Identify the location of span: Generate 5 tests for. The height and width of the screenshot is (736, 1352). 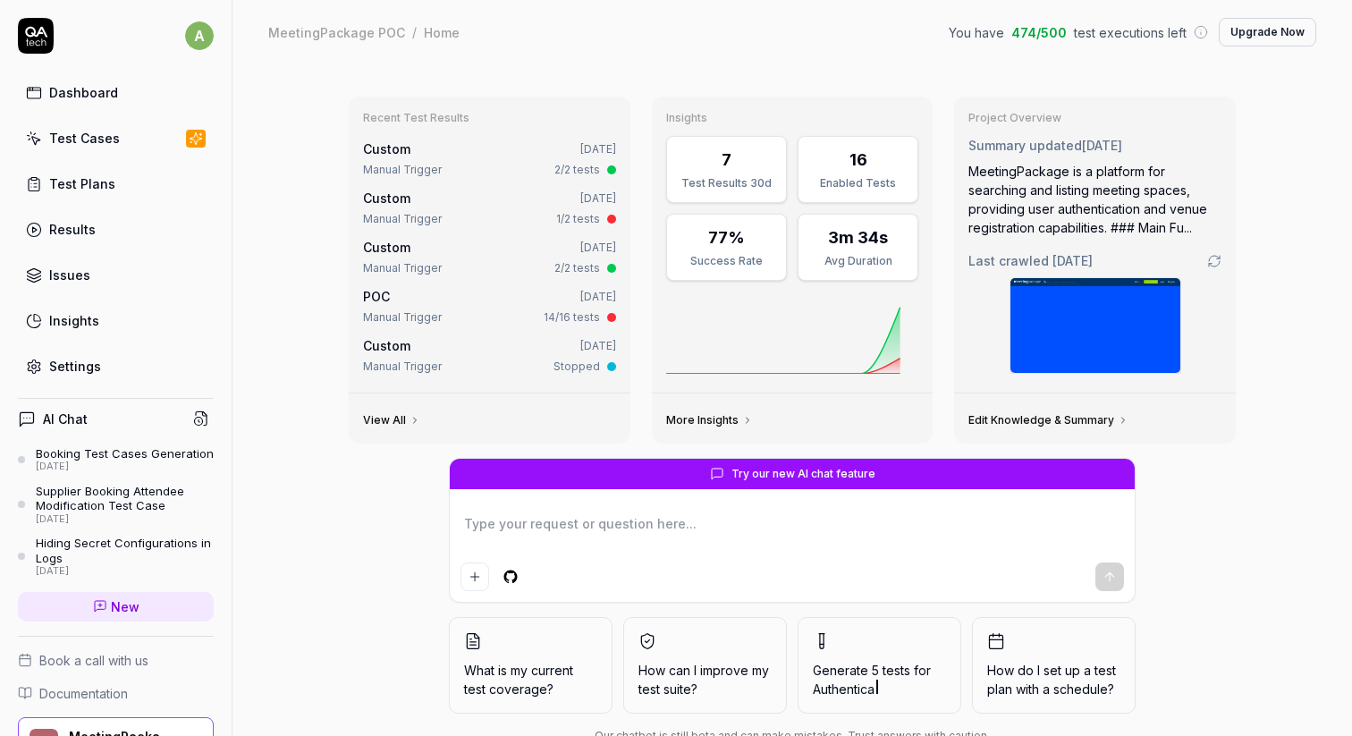
(879, 679).